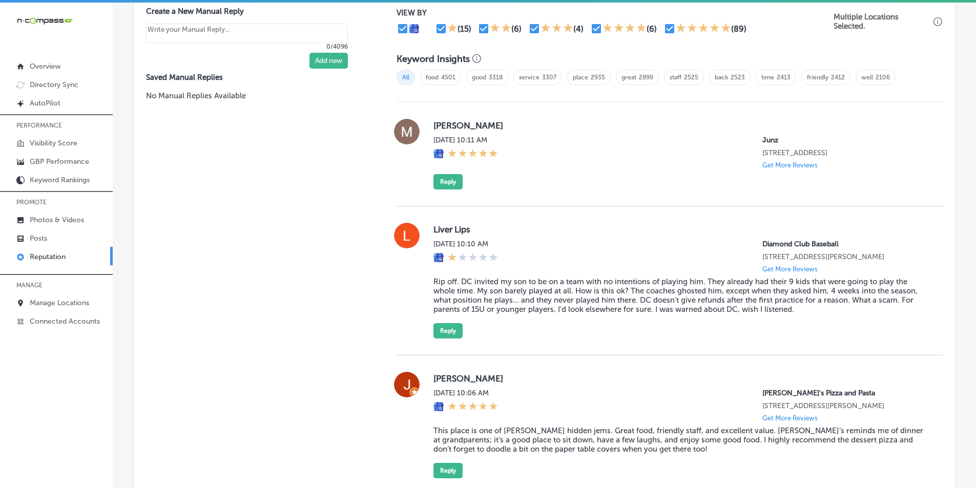  Describe the element at coordinates (406, 77) in the screenshot. I see `span: All` at that location.